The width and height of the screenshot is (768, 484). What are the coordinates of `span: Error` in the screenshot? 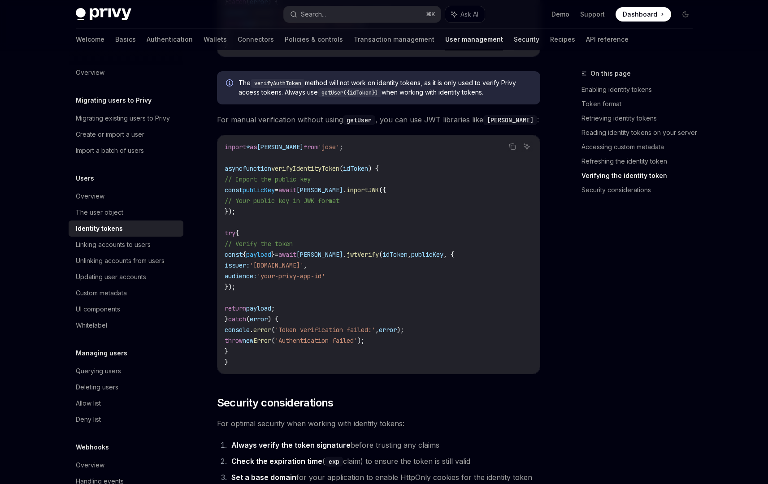 It's located at (262, 341).